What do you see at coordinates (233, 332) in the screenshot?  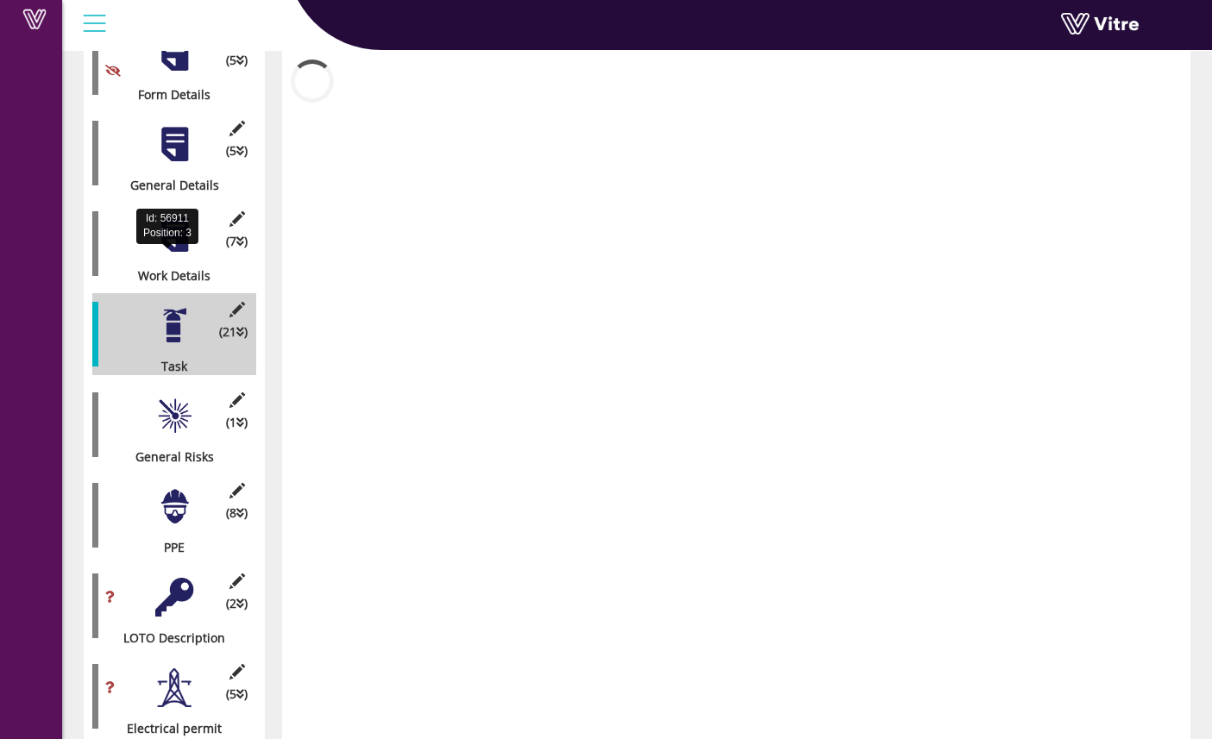 I see `span: (21 )` at bounding box center [233, 332].